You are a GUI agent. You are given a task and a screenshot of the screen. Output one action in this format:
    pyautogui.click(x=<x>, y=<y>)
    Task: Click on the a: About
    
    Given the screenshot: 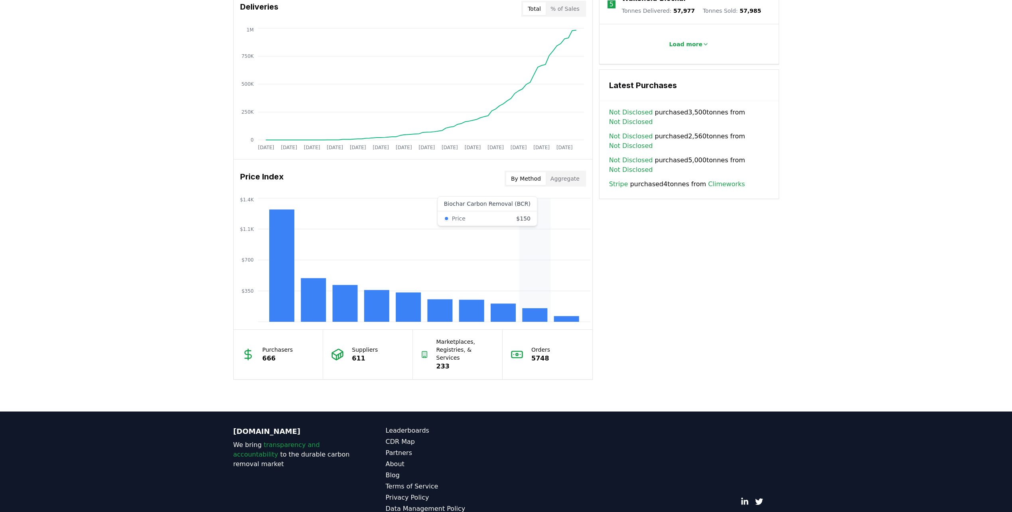 What is the action you would take?
    pyautogui.click(x=446, y=465)
    